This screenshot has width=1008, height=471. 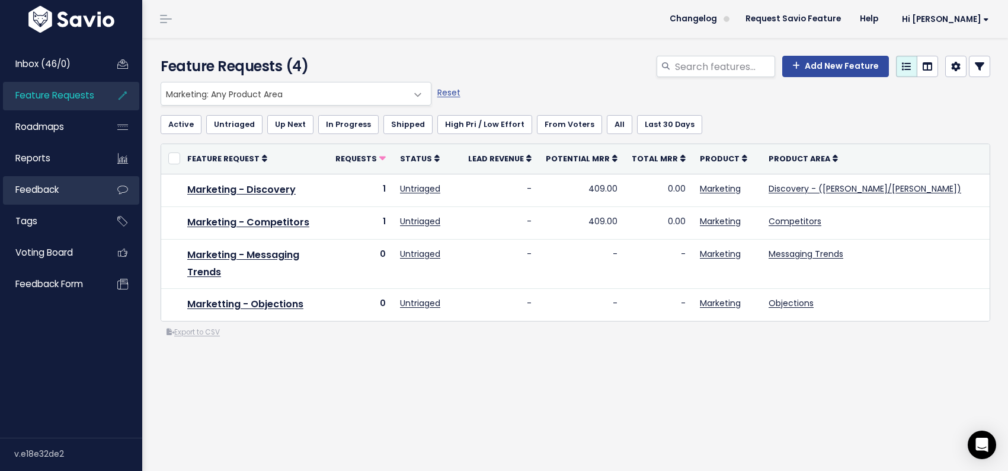 I want to click on a: Shipped, so click(x=408, y=124).